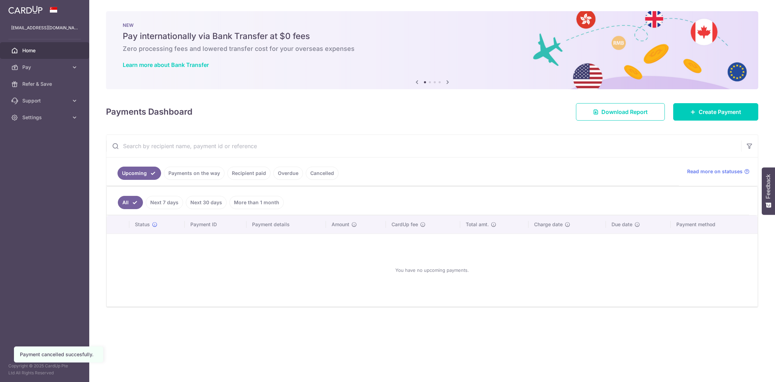  What do you see at coordinates (549, 225) in the screenshot?
I see `span: Charge date` at bounding box center [549, 225].